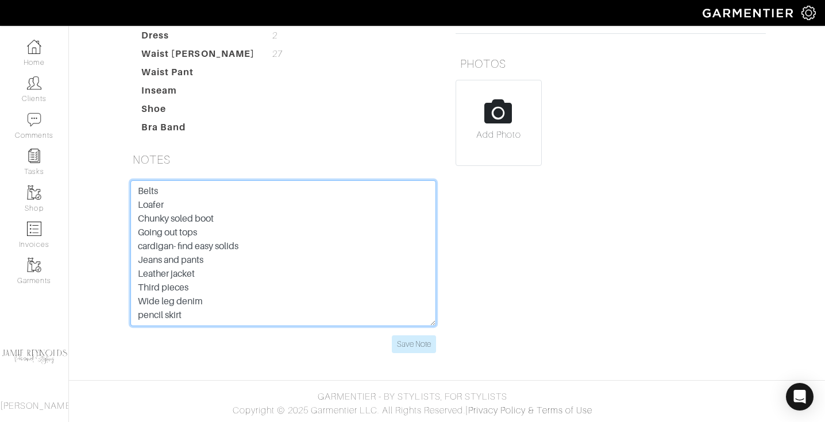 The image size is (825, 422). What do you see at coordinates (275, 36) in the screenshot?
I see `span: 2` at bounding box center [275, 36].